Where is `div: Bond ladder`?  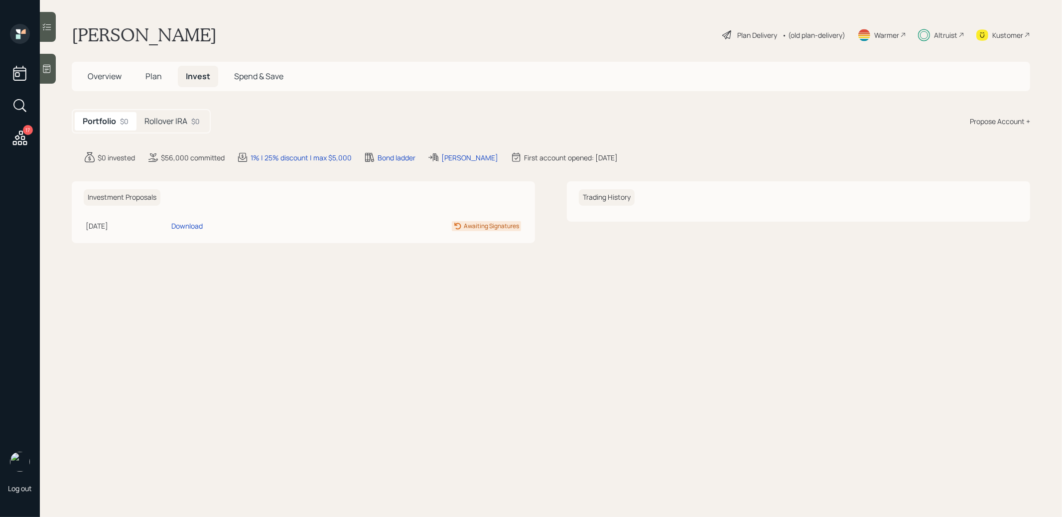 div: Bond ladder is located at coordinates (396, 157).